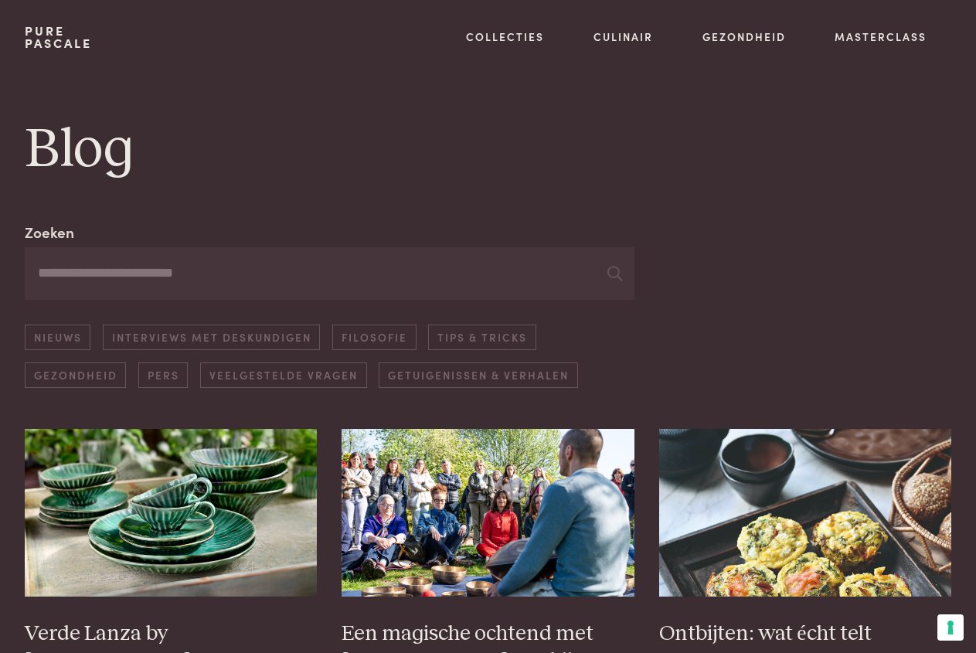 The image size is (976, 653). What do you see at coordinates (504, 36) in the screenshot?
I see `a: Collecties` at bounding box center [504, 36].